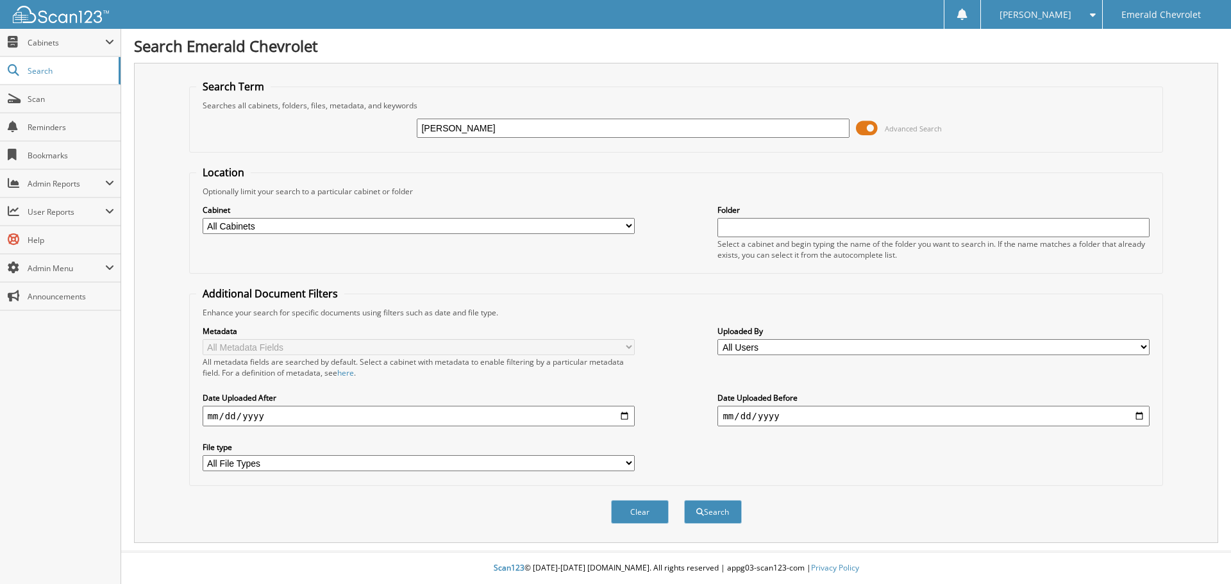  Describe the element at coordinates (913, 128) in the screenshot. I see `span: Advanced Search` at that location.